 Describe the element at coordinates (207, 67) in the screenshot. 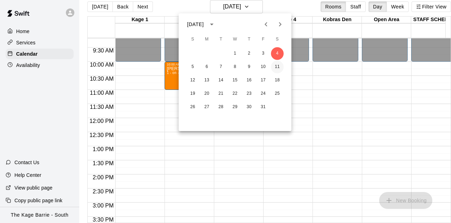

I see `button: 6` at that location.